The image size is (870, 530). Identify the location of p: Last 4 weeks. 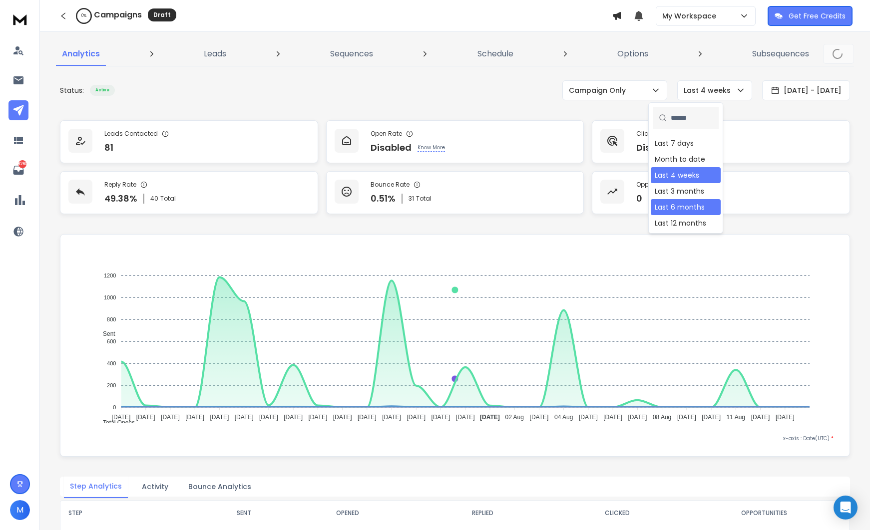
(709, 90).